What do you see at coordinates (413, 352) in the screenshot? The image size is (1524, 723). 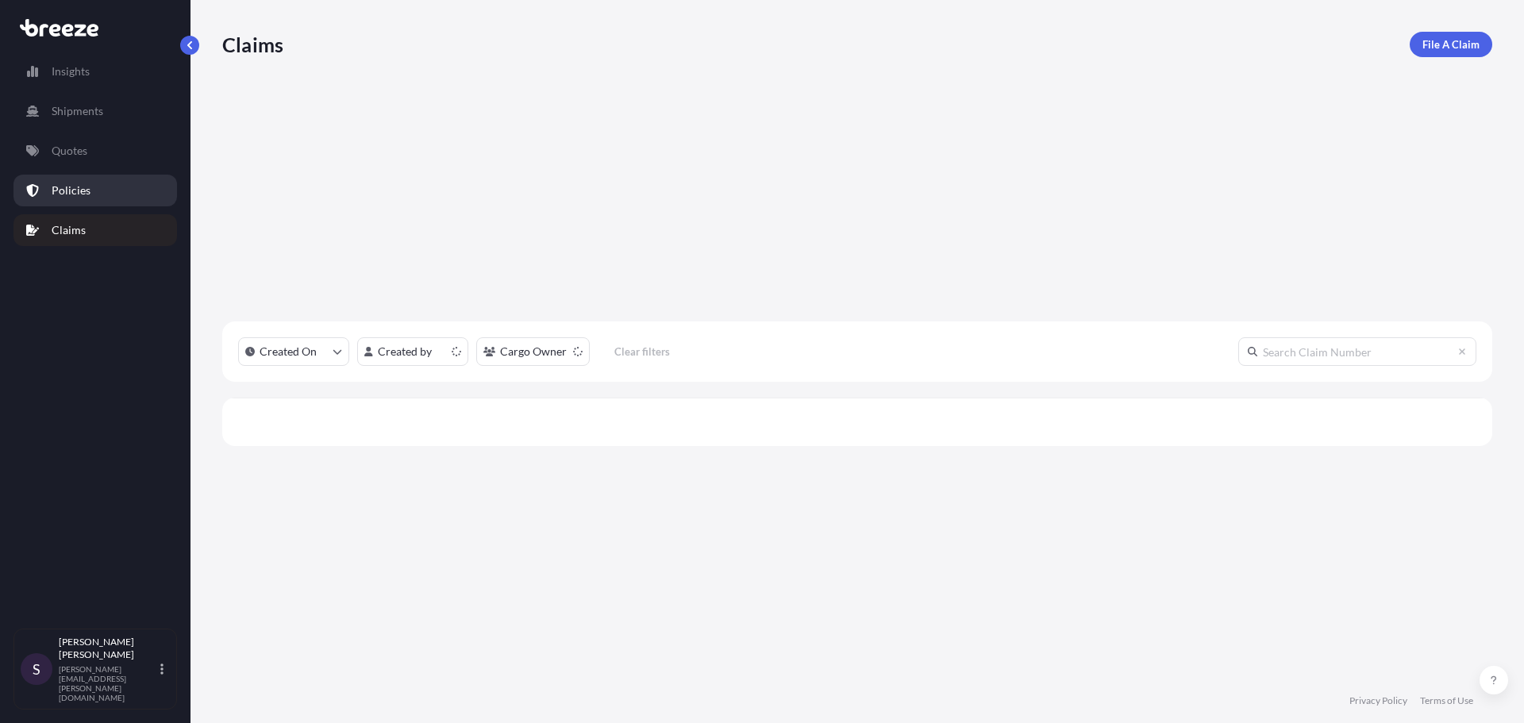 I see `button: createdBy Filter options` at bounding box center [413, 352].